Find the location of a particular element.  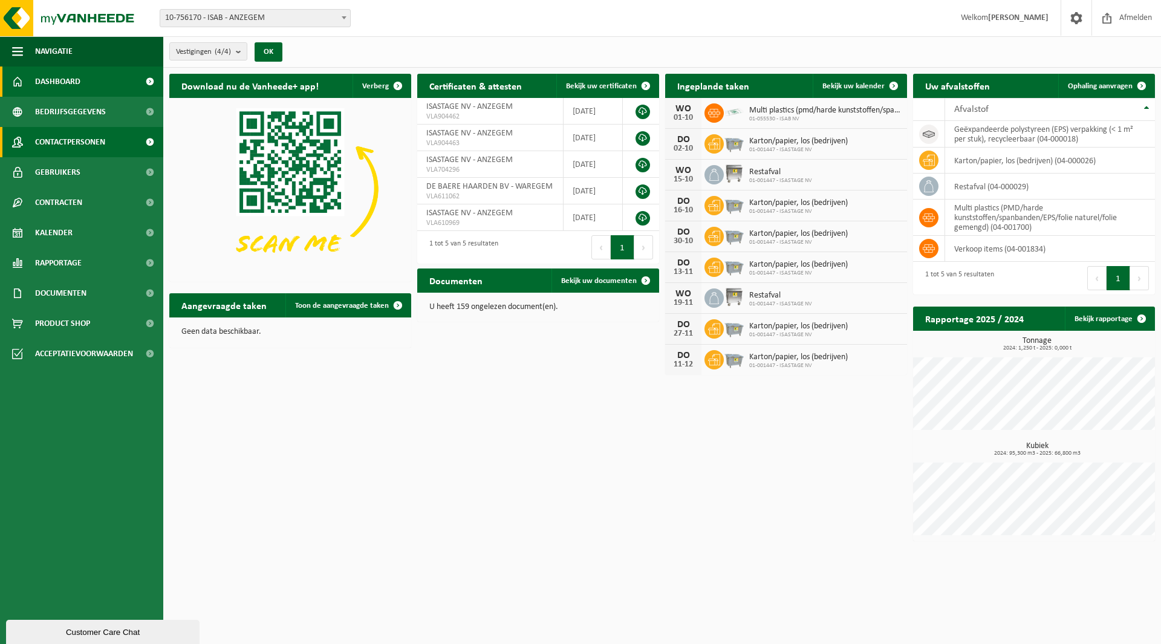

a: Bekijk uw documenten is located at coordinates (604, 280).